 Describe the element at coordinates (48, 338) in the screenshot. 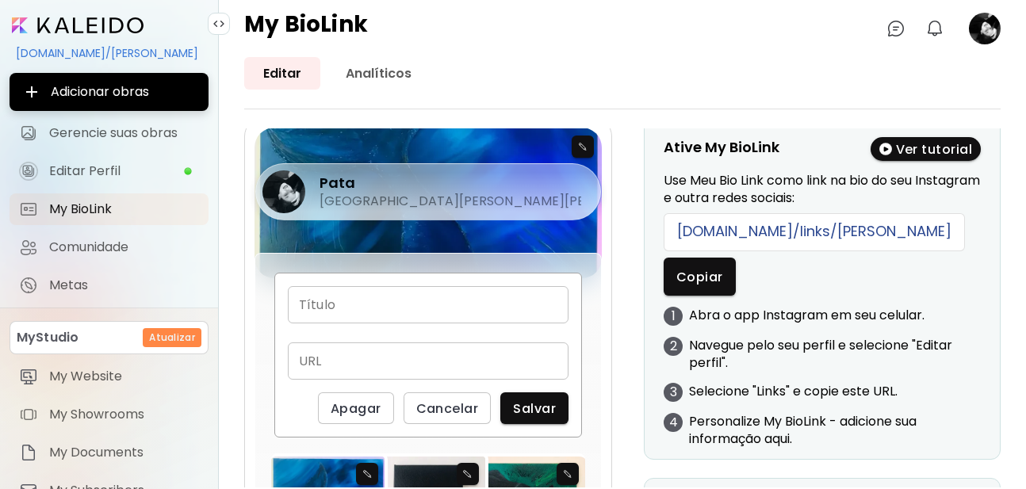

I see `p: MyStudio` at that location.